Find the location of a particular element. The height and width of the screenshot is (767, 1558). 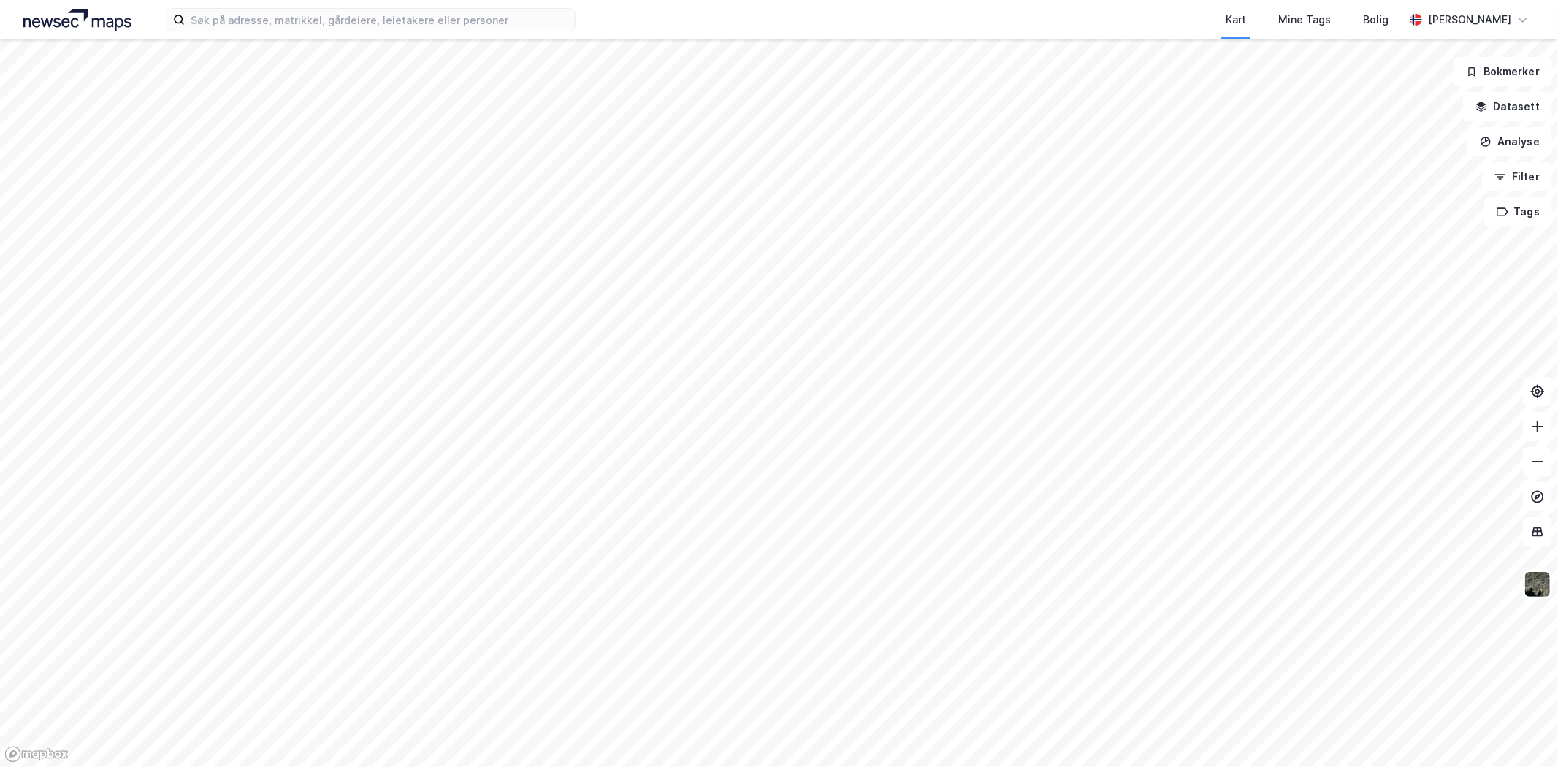

div: Chat Widget is located at coordinates (1522, 732).